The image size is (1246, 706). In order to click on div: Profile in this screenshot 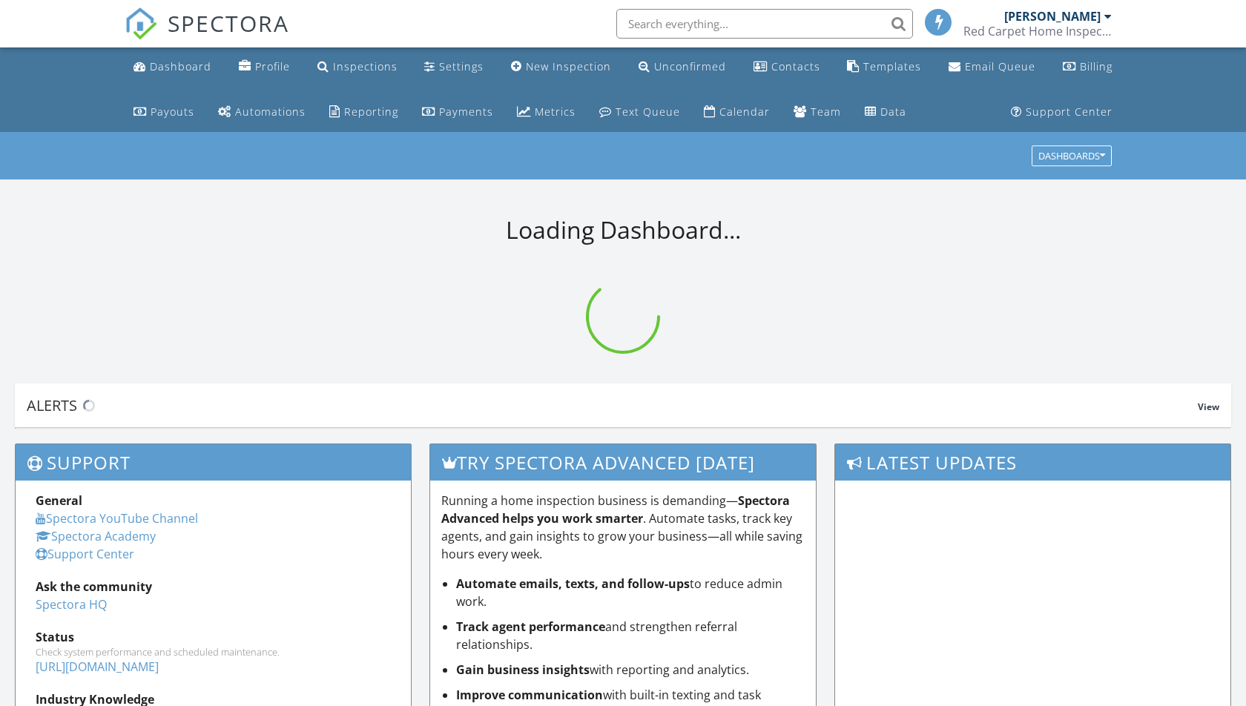, I will do `click(272, 66)`.